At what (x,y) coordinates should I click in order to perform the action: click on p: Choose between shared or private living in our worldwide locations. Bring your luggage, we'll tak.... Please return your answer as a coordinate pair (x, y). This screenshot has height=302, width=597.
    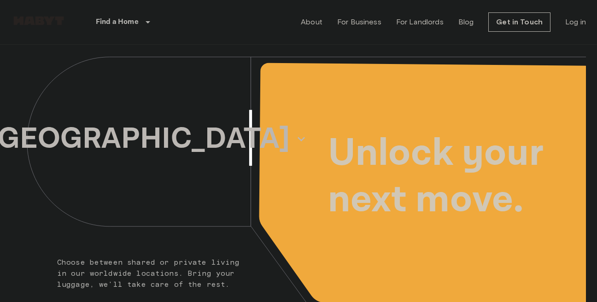
    Looking at the image, I should click on (152, 274).